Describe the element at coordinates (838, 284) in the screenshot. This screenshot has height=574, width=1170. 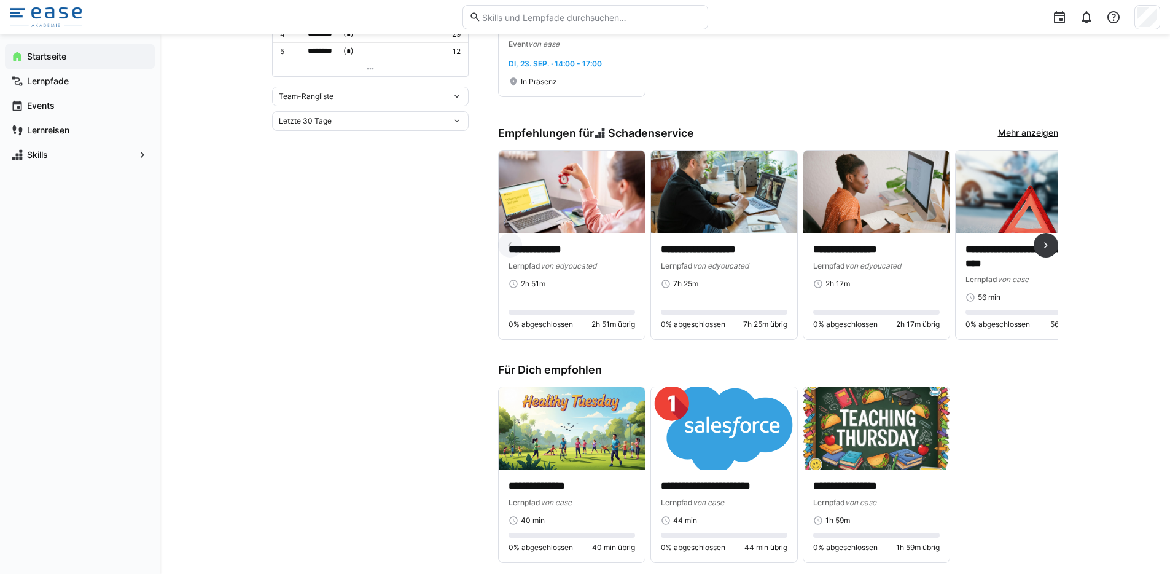
I see `span: 2h 17m` at that location.